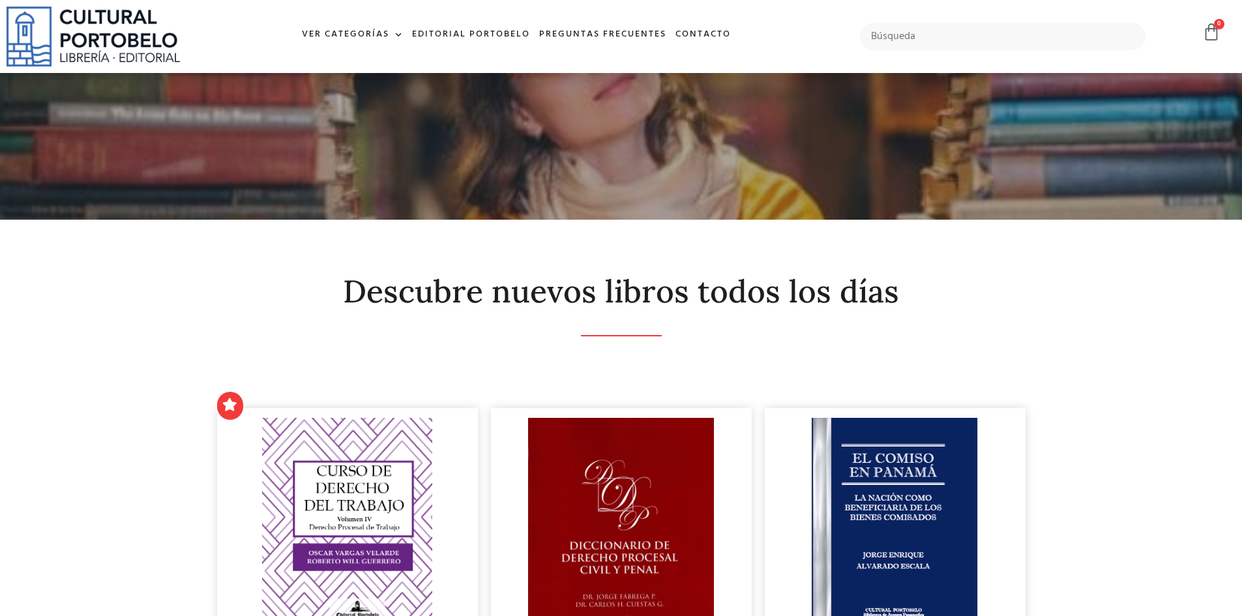 The width and height of the screenshot is (1242, 616). What do you see at coordinates (703, 35) in the screenshot?
I see `a: Contacto` at bounding box center [703, 35].